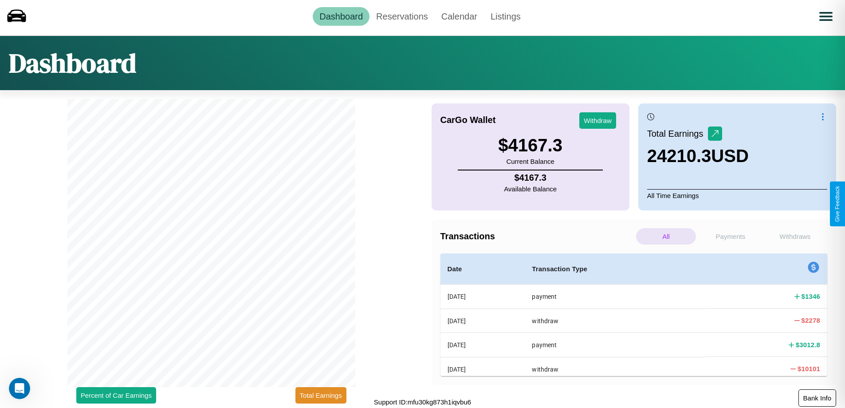  What do you see at coordinates (837, 204) in the screenshot?
I see `div: Give Feedback` at bounding box center [837, 204].